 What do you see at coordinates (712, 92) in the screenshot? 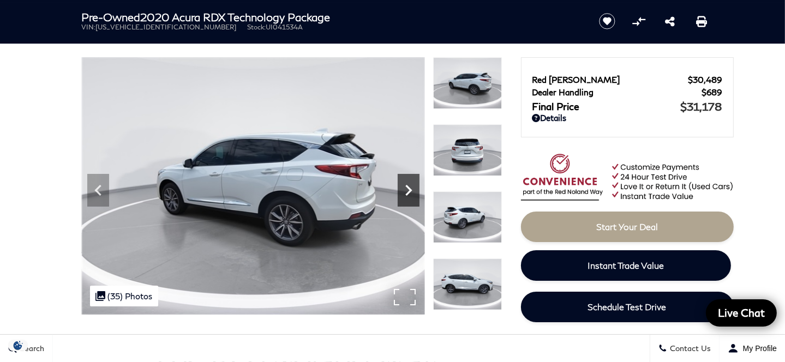
I see `span: $689` at bounding box center [712, 92].